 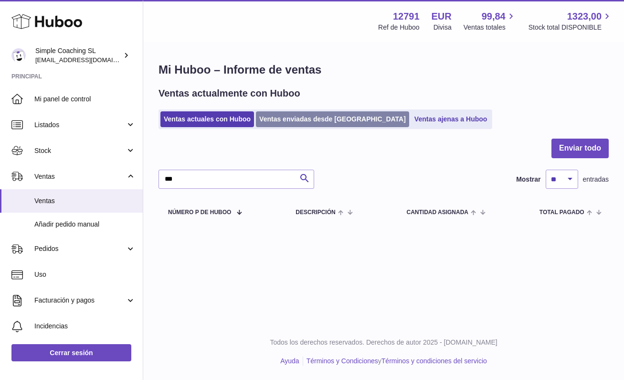 I want to click on span: Cantidad ASIGNADA, so click(x=437, y=212).